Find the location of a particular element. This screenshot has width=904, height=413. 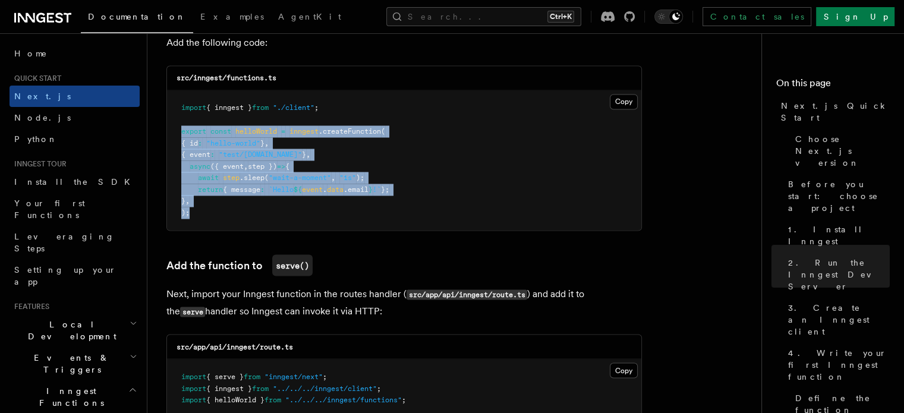

a: Next.js Quick Start is located at coordinates (833, 112).